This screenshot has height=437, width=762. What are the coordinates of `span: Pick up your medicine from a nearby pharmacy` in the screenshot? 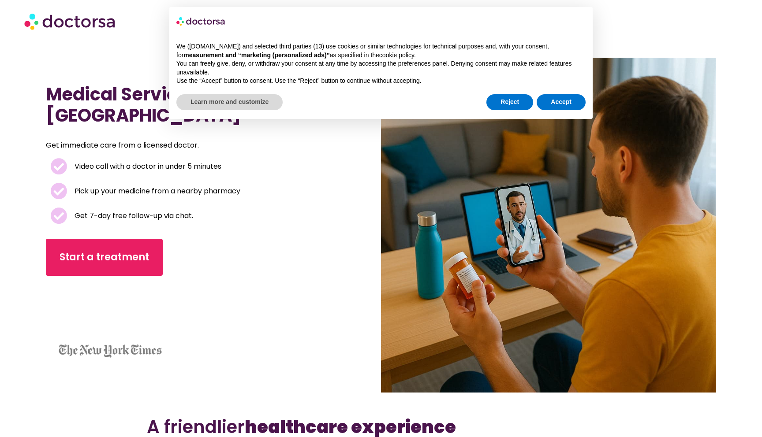 It's located at (156, 191).